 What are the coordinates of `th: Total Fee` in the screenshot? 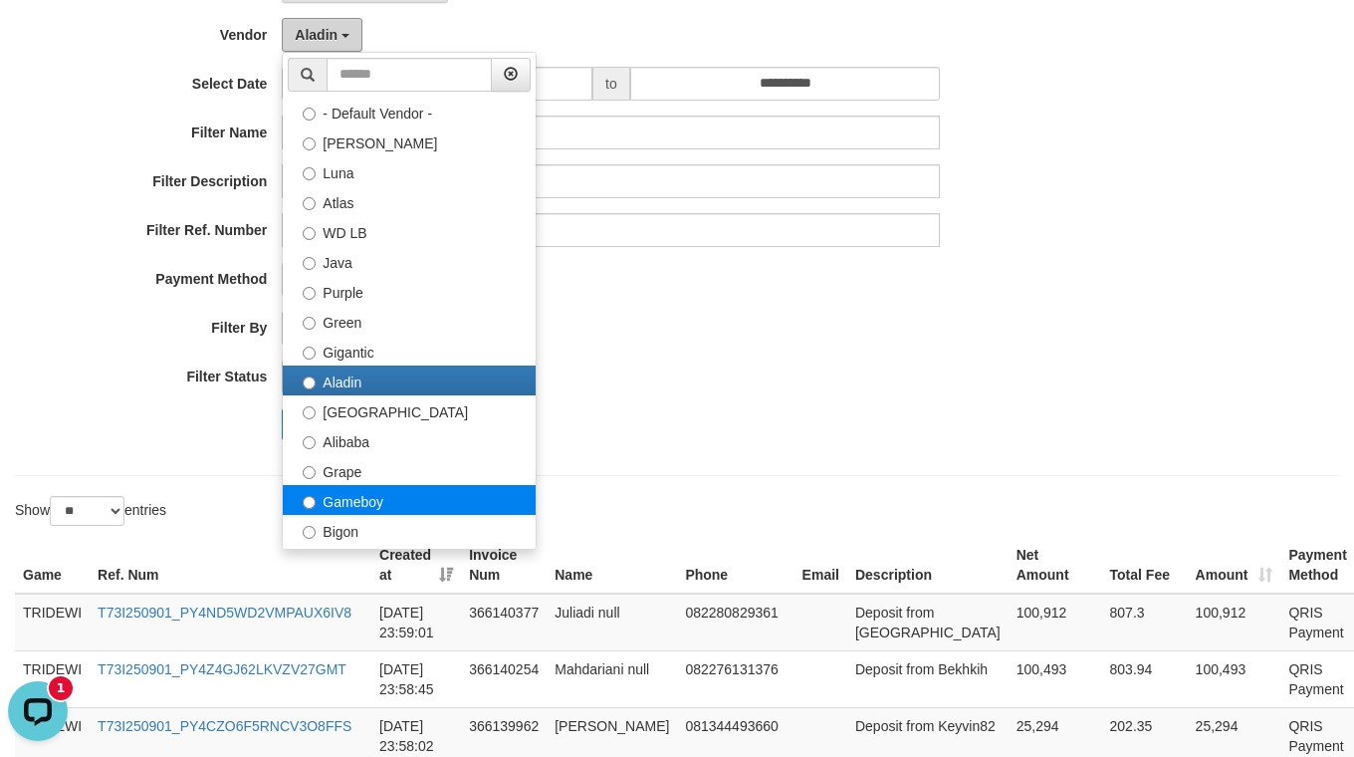 It's located at (1145, 564).